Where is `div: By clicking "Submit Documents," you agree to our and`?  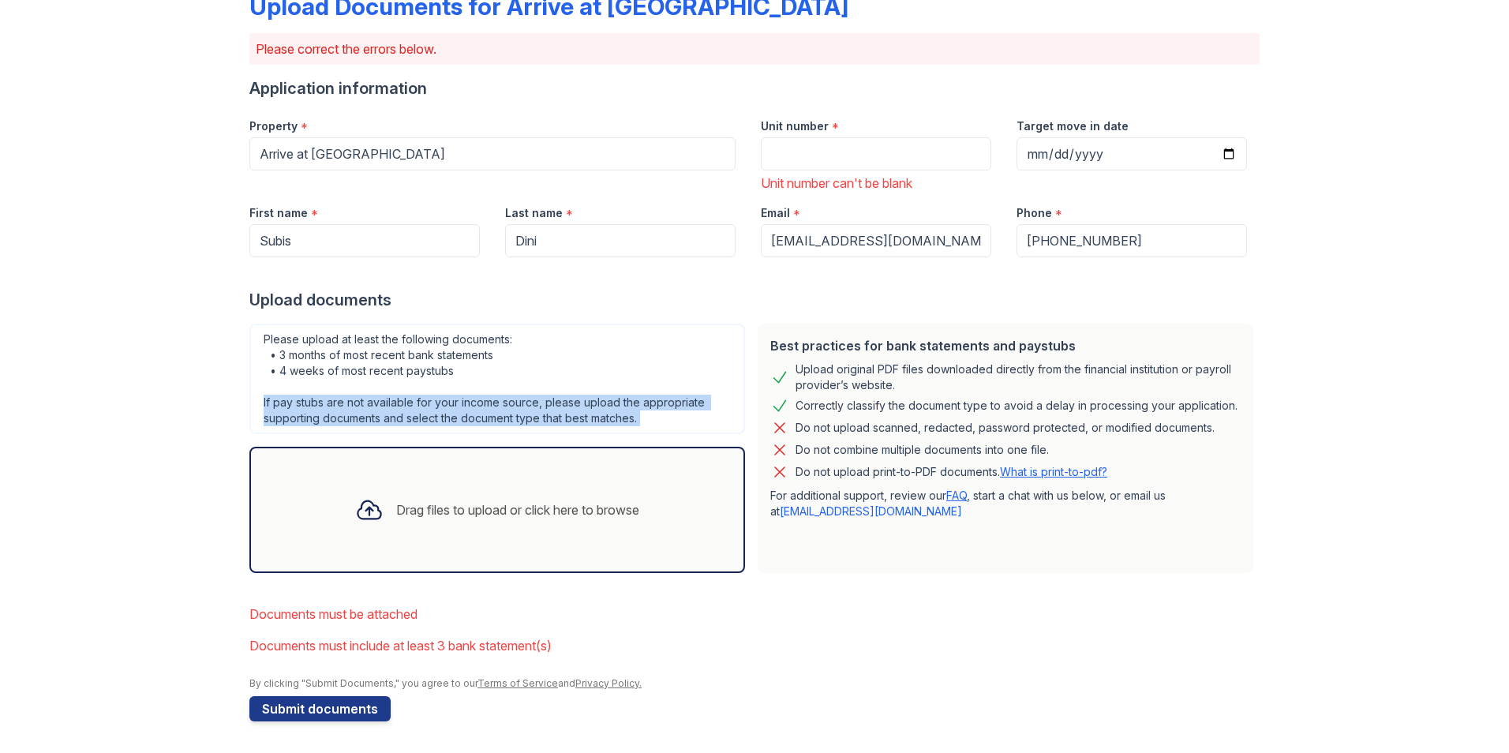
div: By clicking "Submit Documents," you agree to our and is located at coordinates (754, 683).